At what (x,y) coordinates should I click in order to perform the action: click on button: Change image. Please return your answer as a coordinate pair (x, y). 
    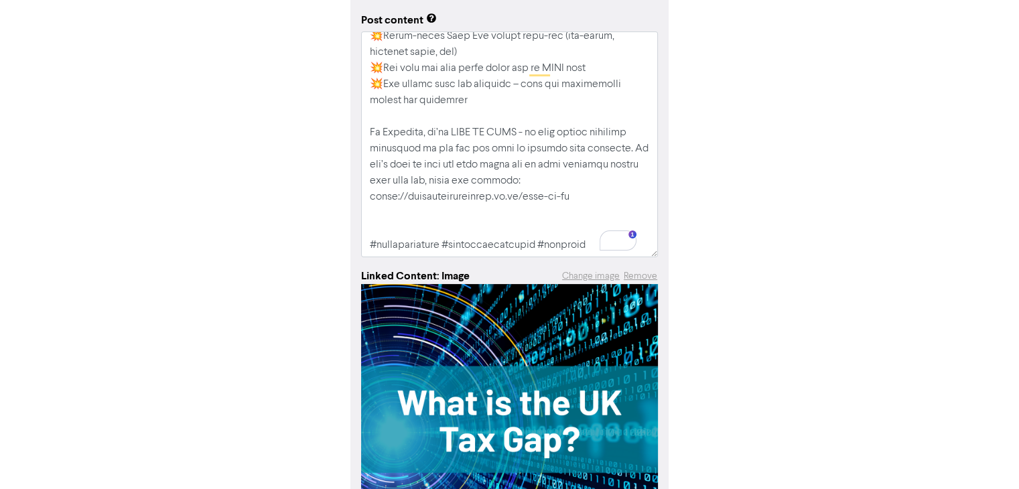
    Looking at the image, I should click on (591, 276).